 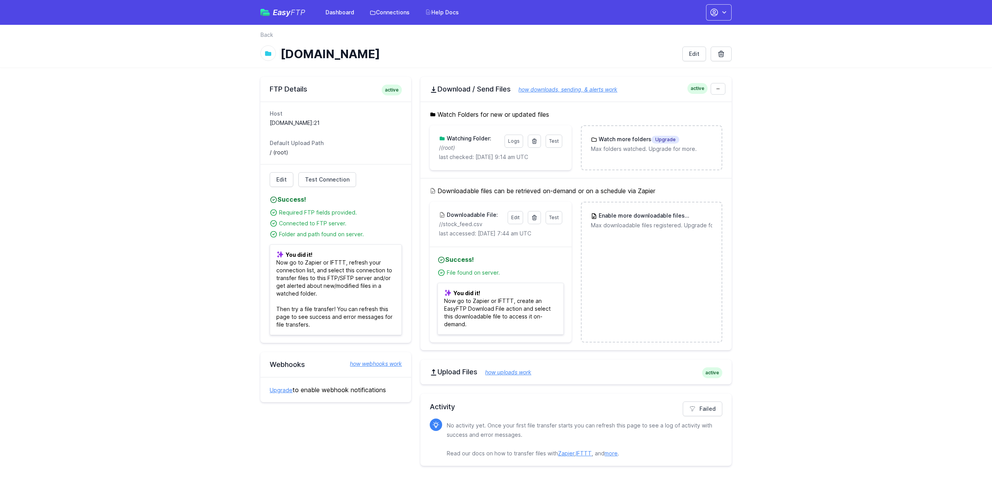 What do you see at coordinates (265, 12) in the screenshot?
I see `img: easyftp_logo.png` at bounding box center [265, 12].